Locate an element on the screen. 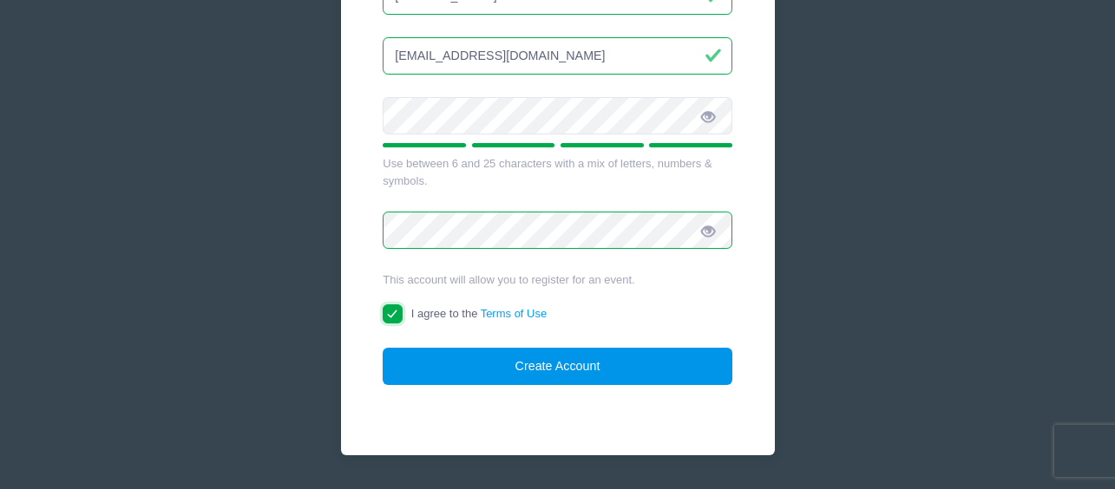  input: I agree to theTerms of Use is located at coordinates (392, 314).